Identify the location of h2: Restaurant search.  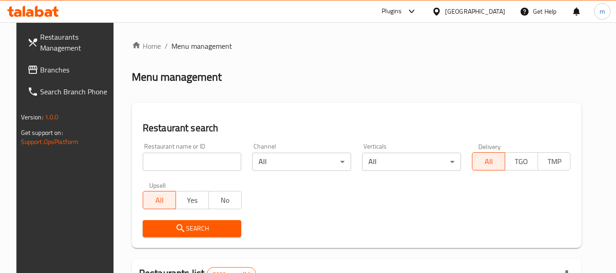
(356, 128).